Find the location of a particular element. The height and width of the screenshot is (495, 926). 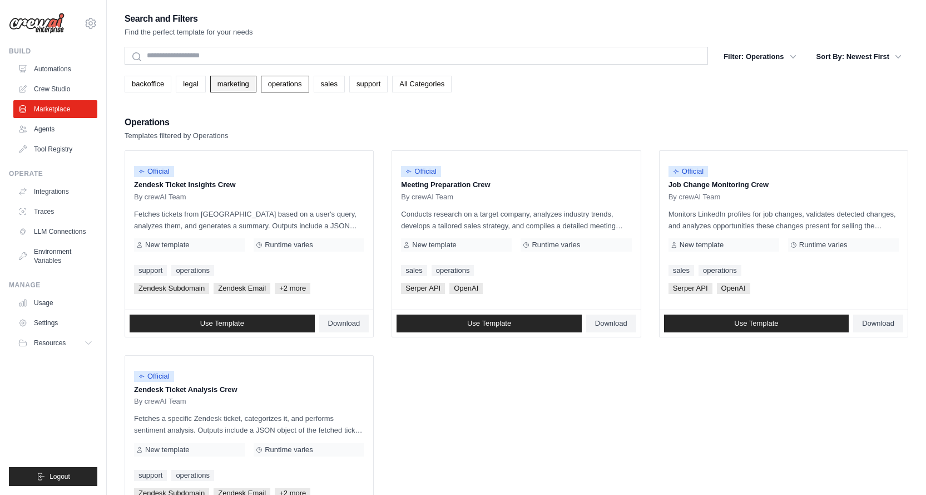

p: Meeting Preparation Crew is located at coordinates (516, 185).